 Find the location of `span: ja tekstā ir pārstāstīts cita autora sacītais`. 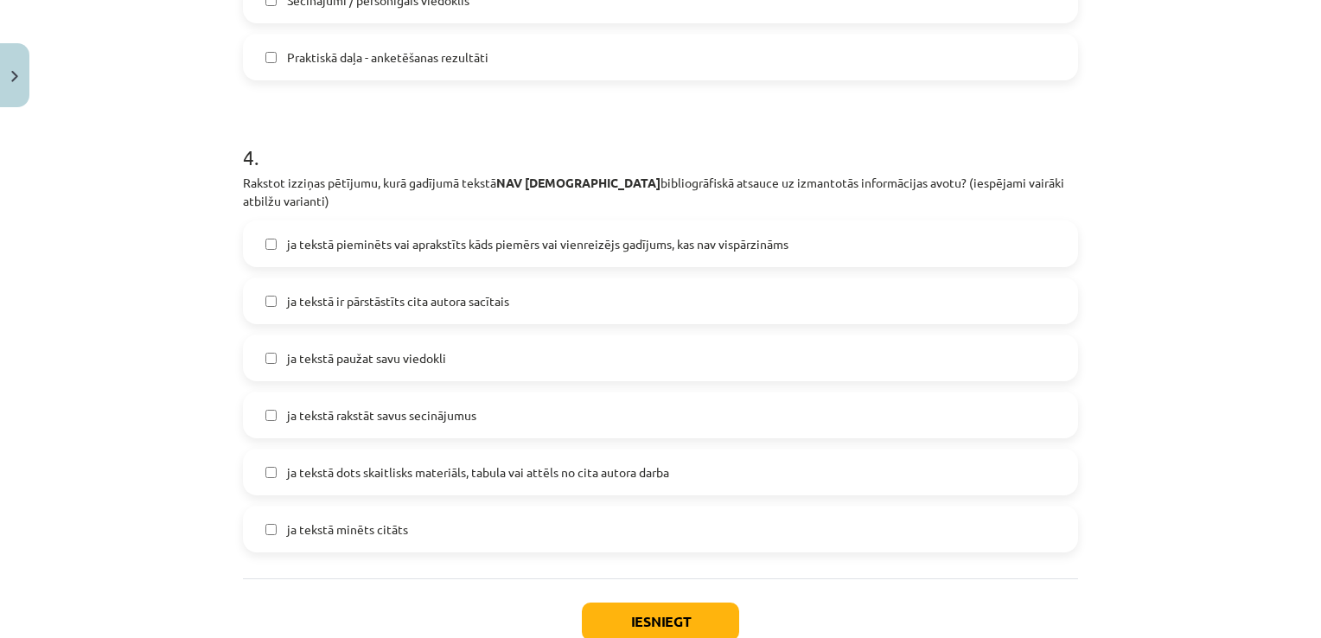

span: ja tekstā ir pārstāstīts cita autora sacītais is located at coordinates (398, 301).